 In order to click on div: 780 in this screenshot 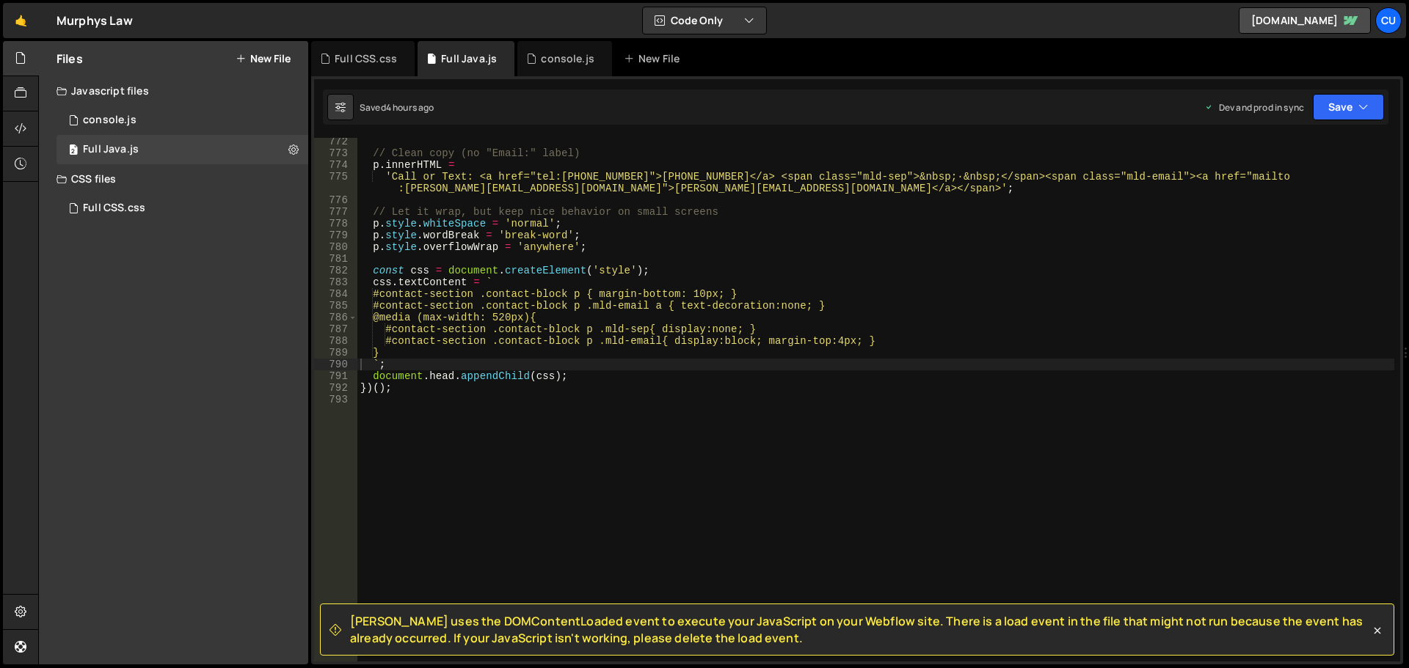, I will do `click(335, 247)`.